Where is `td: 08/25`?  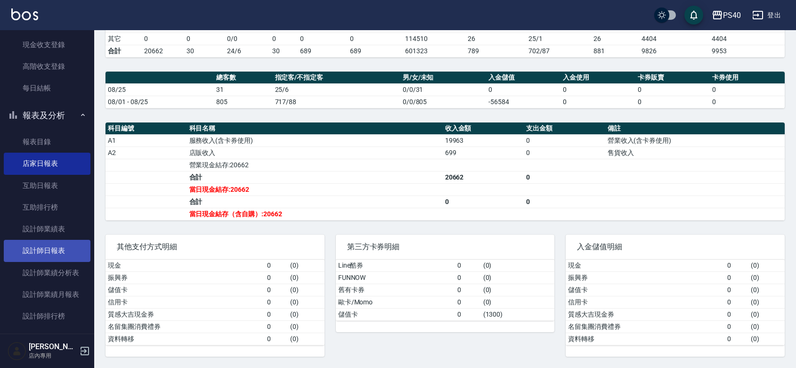 td: 08/25 is located at coordinates (160, 89).